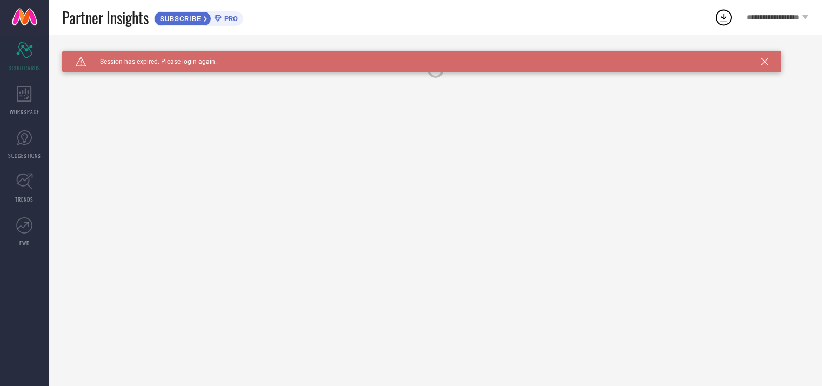  I want to click on span: Partner Insights, so click(105, 17).